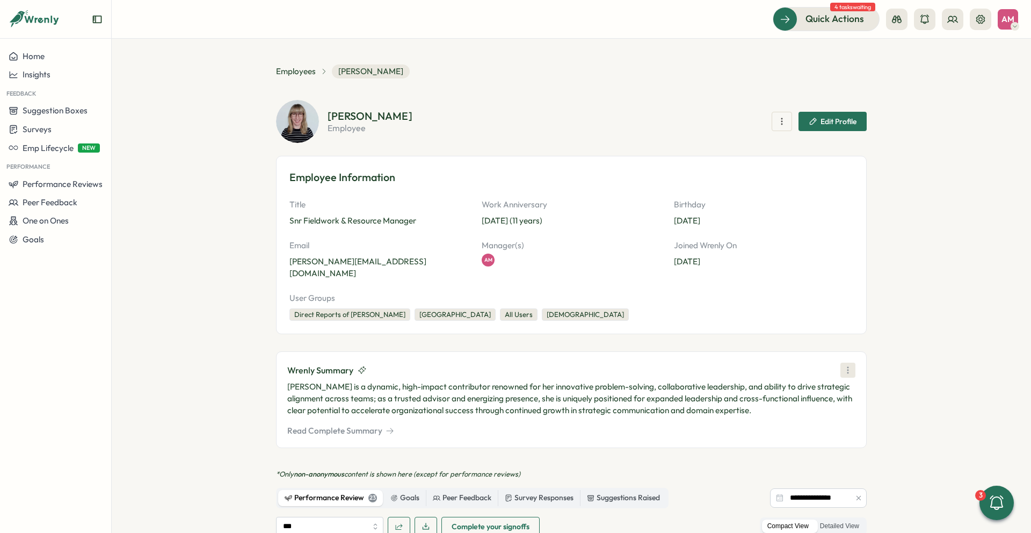 The width and height of the screenshot is (1031, 533). What do you see at coordinates (571, 474) in the screenshot?
I see `p: *Only content is shown here (except for performance reviews)` at bounding box center [571, 474].